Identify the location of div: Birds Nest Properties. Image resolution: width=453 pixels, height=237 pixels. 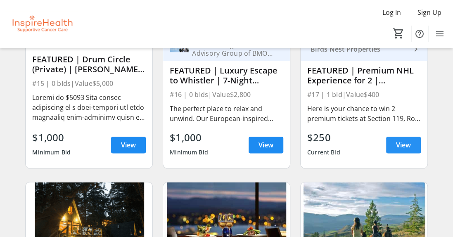
(359, 49).